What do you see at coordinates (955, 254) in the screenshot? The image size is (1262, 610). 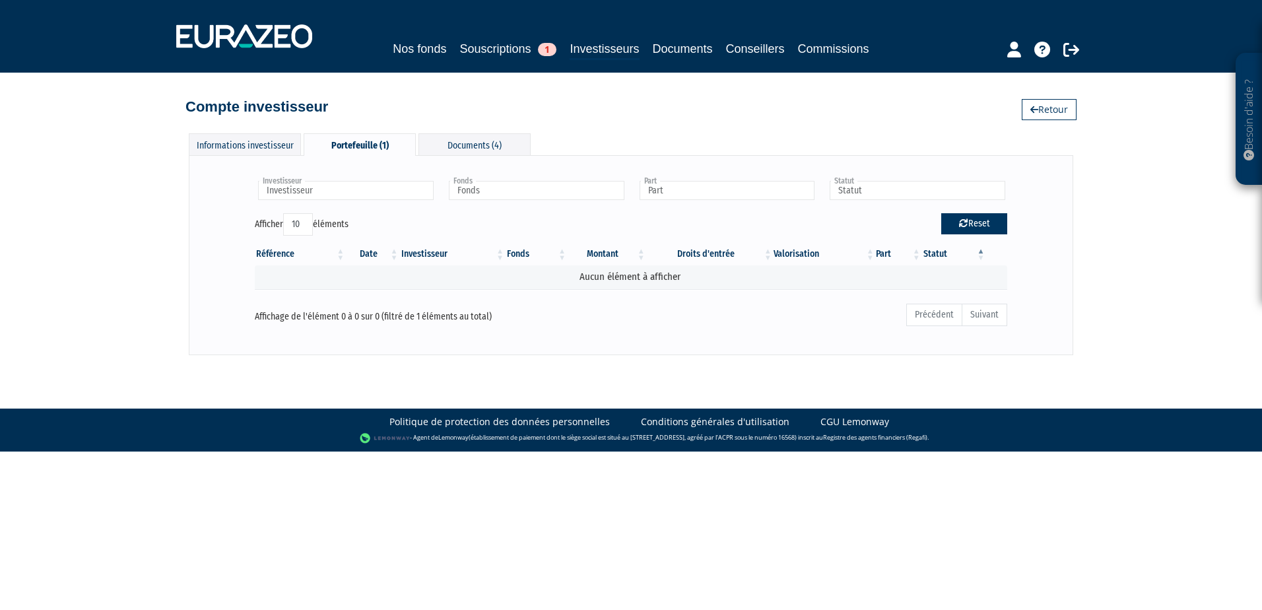 I see `th: Statut : activer pour trier la colonne par ordre d&eacute;croissant` at bounding box center [955, 254].